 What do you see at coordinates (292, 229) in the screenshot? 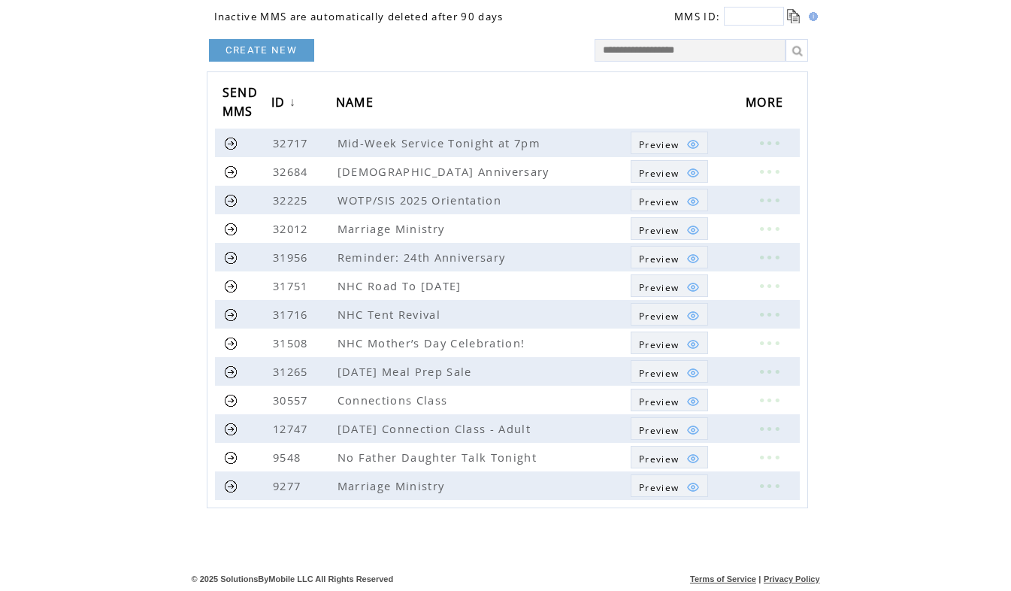
I see `span: 32012` at bounding box center [292, 229].